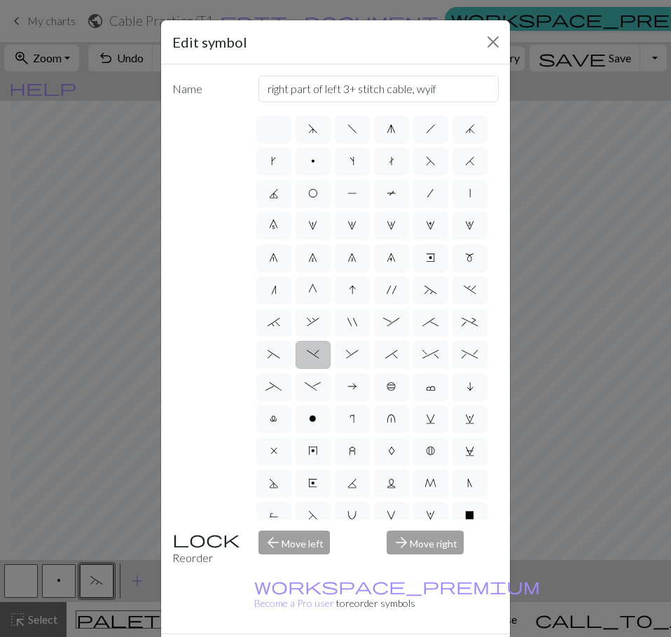  Describe the element at coordinates (274, 515) in the screenshot. I see `span: R` at that location.